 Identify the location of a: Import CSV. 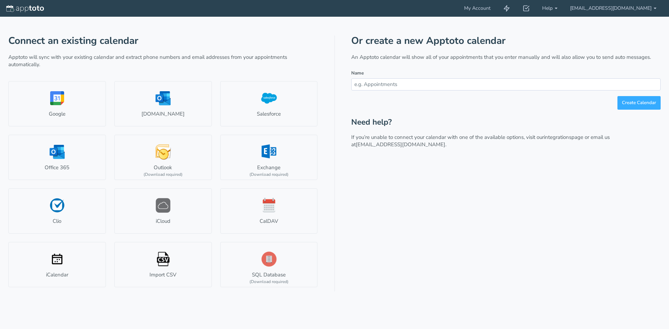
(163, 265).